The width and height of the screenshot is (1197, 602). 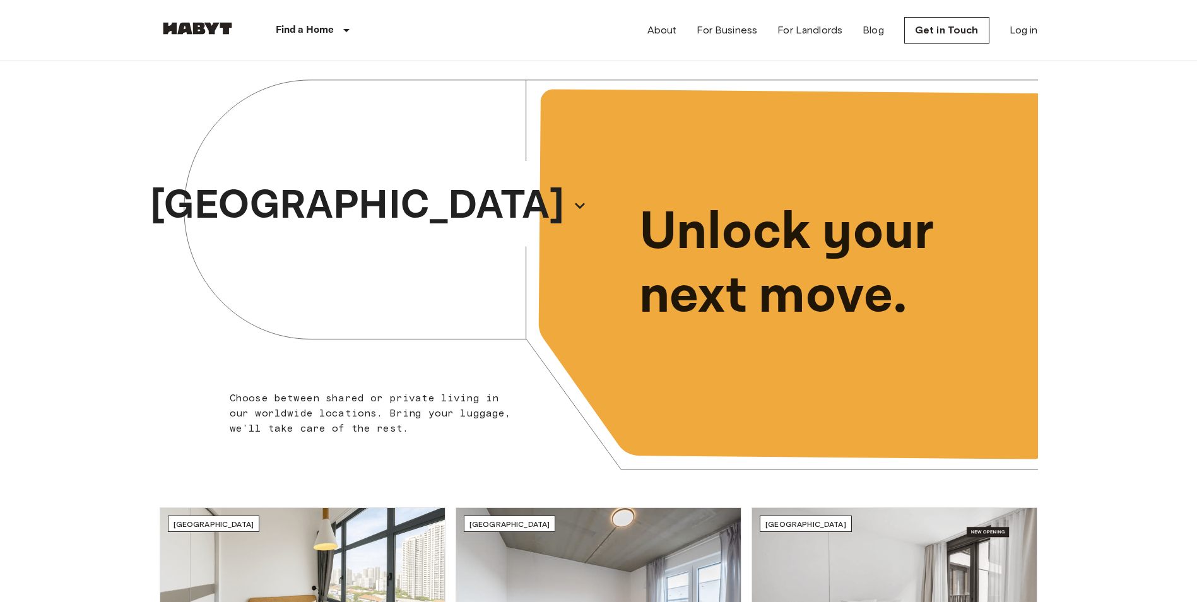 What do you see at coordinates (662, 30) in the screenshot?
I see `a: About` at bounding box center [662, 30].